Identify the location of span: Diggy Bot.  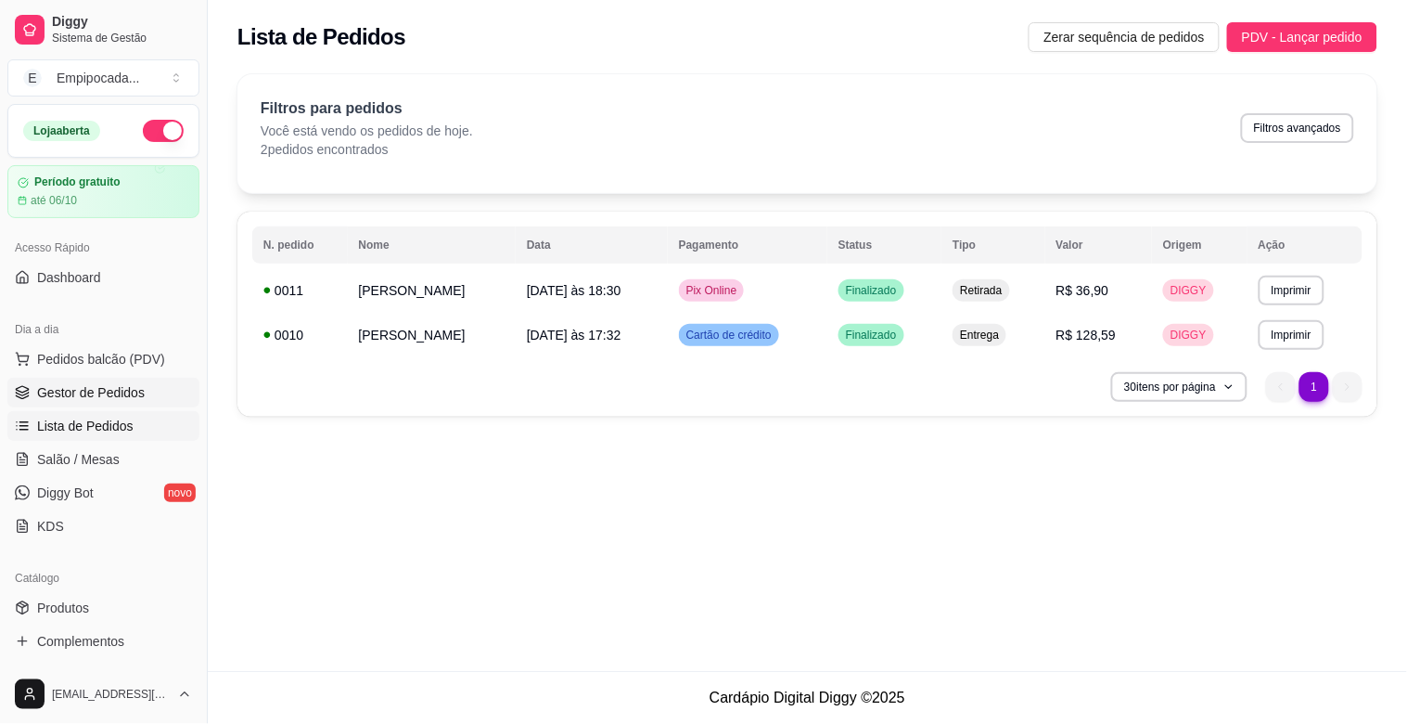
(65, 493).